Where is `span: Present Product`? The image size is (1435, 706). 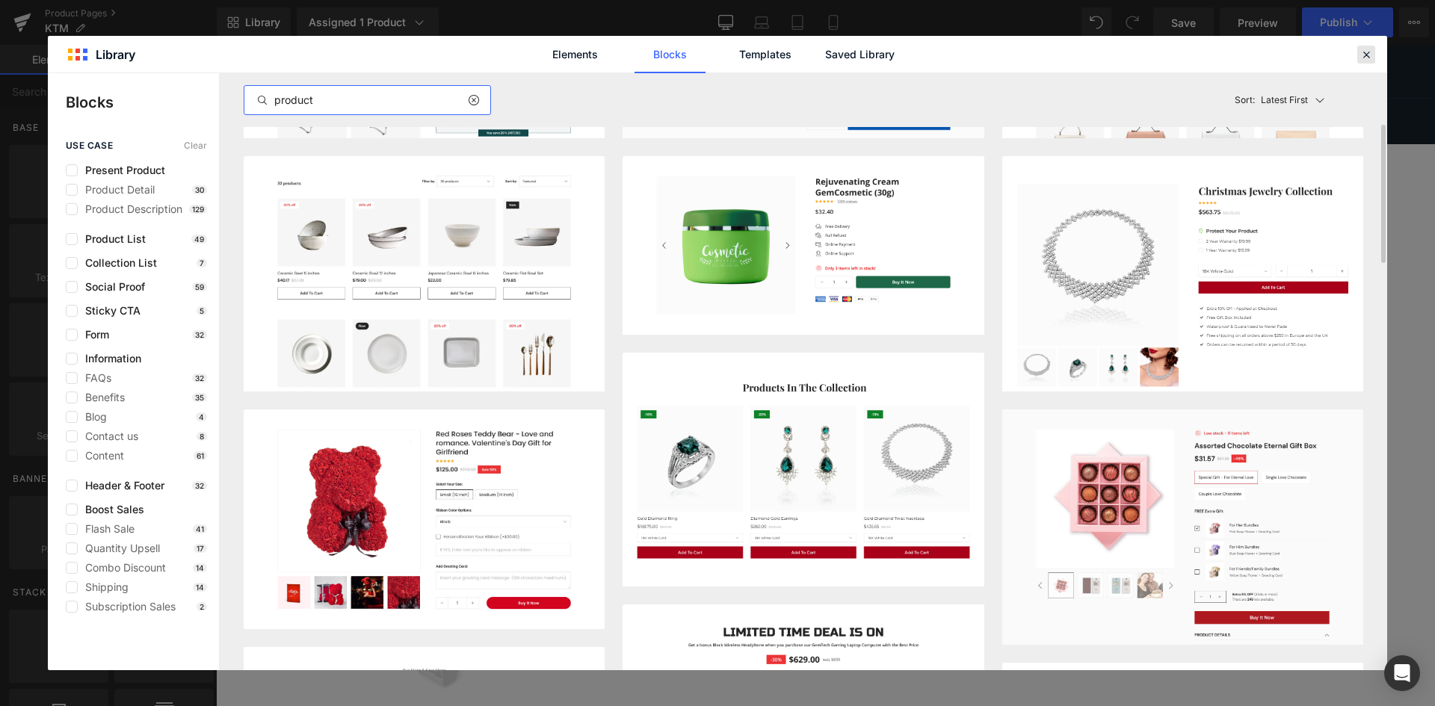 span: Present Product is located at coordinates (121, 170).